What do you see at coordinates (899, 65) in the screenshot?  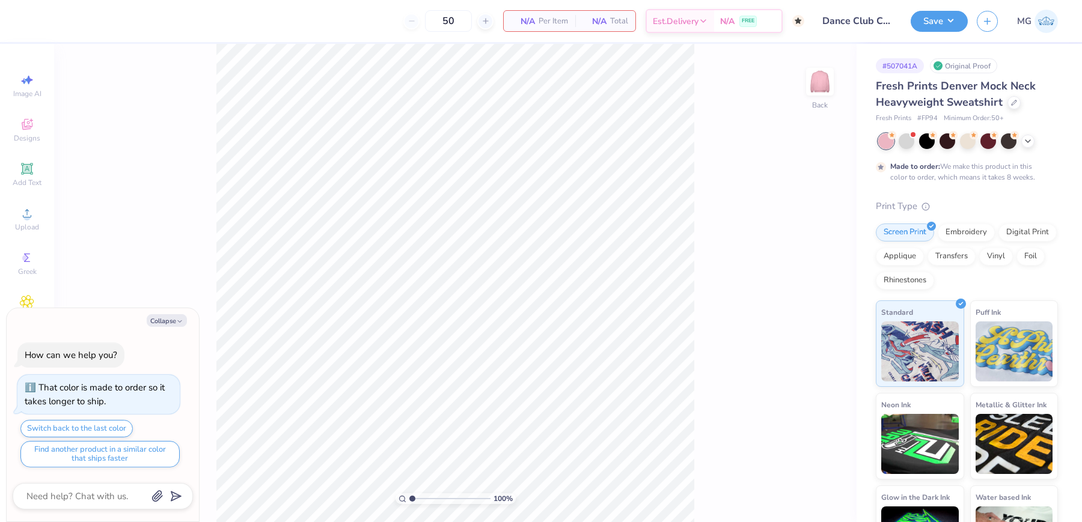 I see `div: # 507041A` at bounding box center [899, 65].